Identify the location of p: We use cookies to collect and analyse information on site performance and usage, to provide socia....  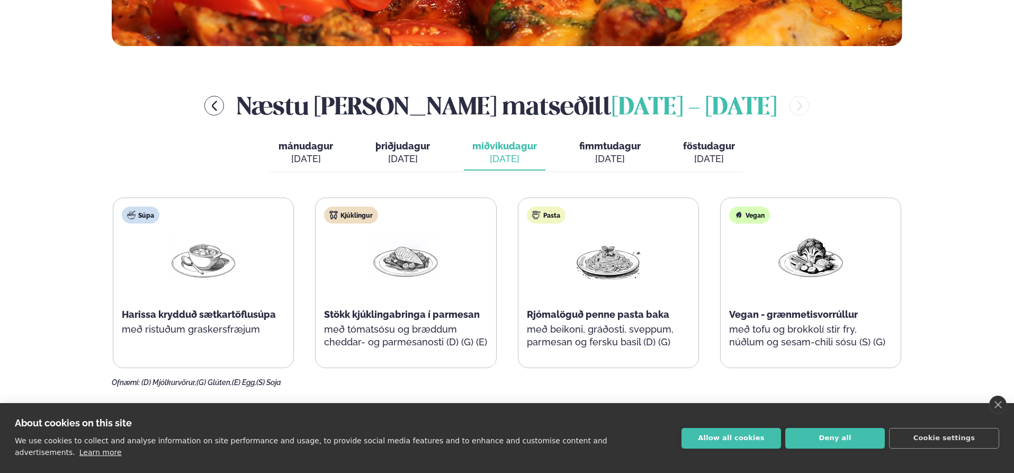
(311, 446).